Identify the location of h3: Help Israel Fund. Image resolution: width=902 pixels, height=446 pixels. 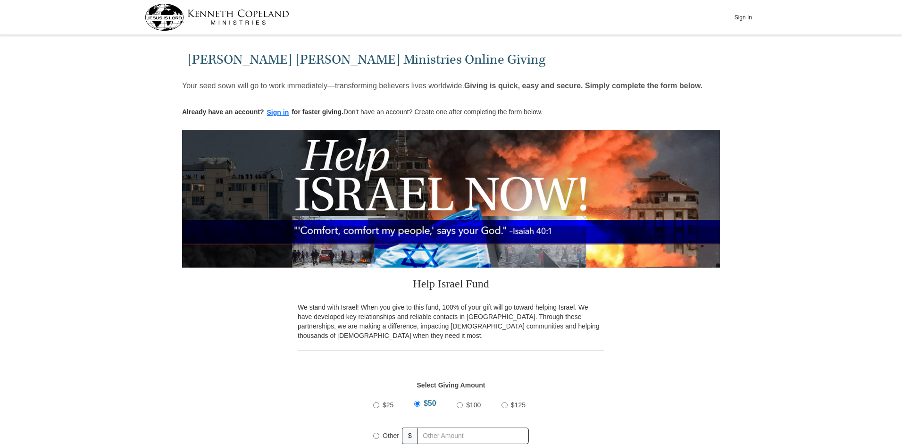
(451, 285).